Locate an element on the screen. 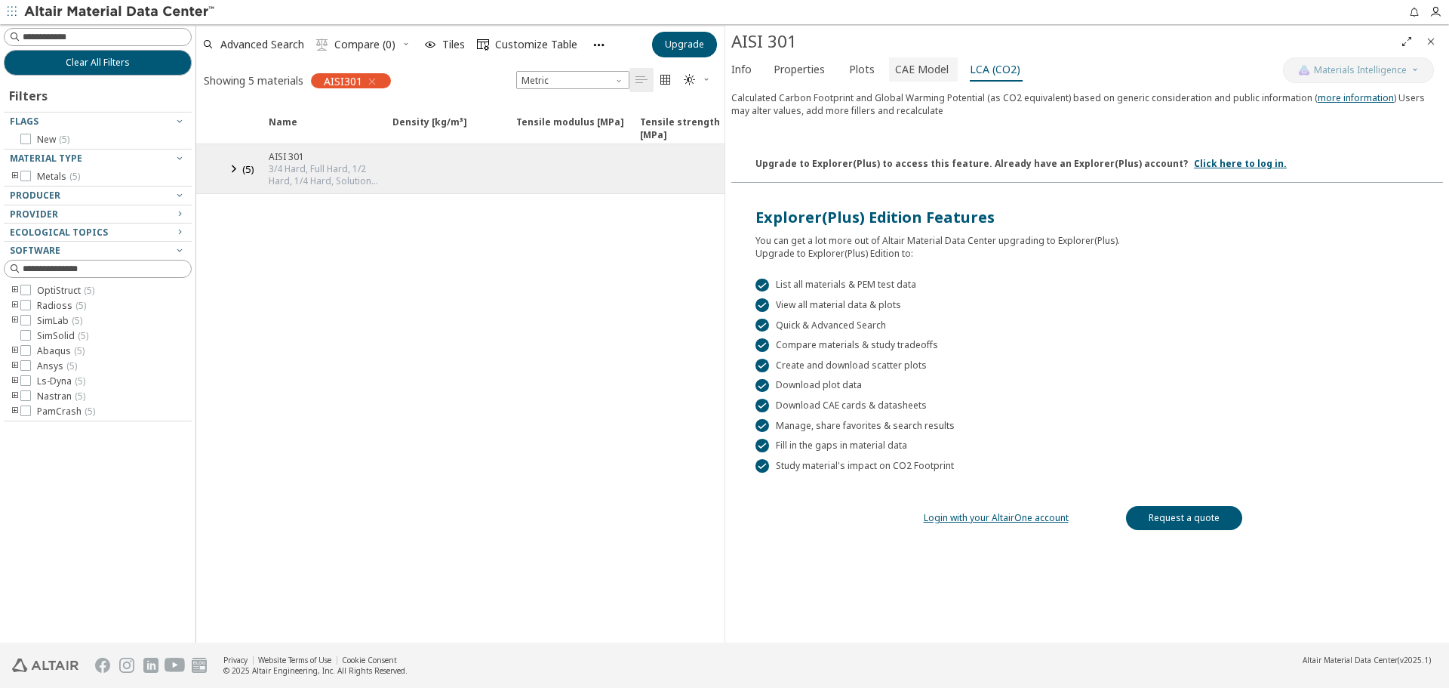 The height and width of the screenshot is (688, 1449). div: Compare materials & study tradeoffs is located at coordinates (1087, 528).